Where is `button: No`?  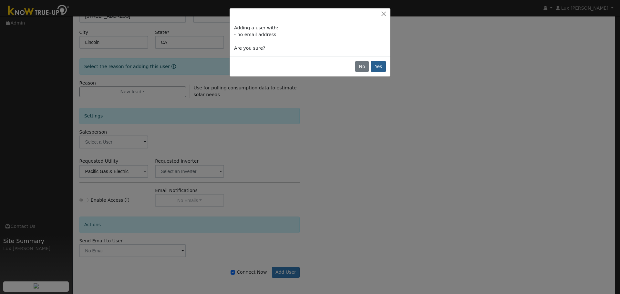 button: No is located at coordinates (362, 66).